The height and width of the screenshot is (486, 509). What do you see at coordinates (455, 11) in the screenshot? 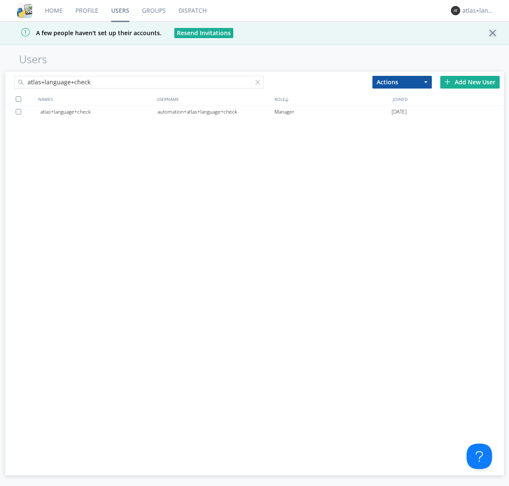
I see `img: 373638.png` at bounding box center [455, 11].